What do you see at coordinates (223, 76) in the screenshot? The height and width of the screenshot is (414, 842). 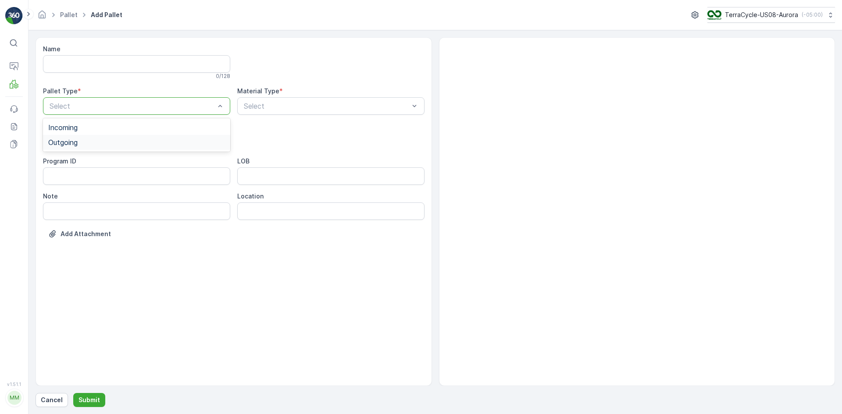 I see `p: 0 / 128` at bounding box center [223, 76].